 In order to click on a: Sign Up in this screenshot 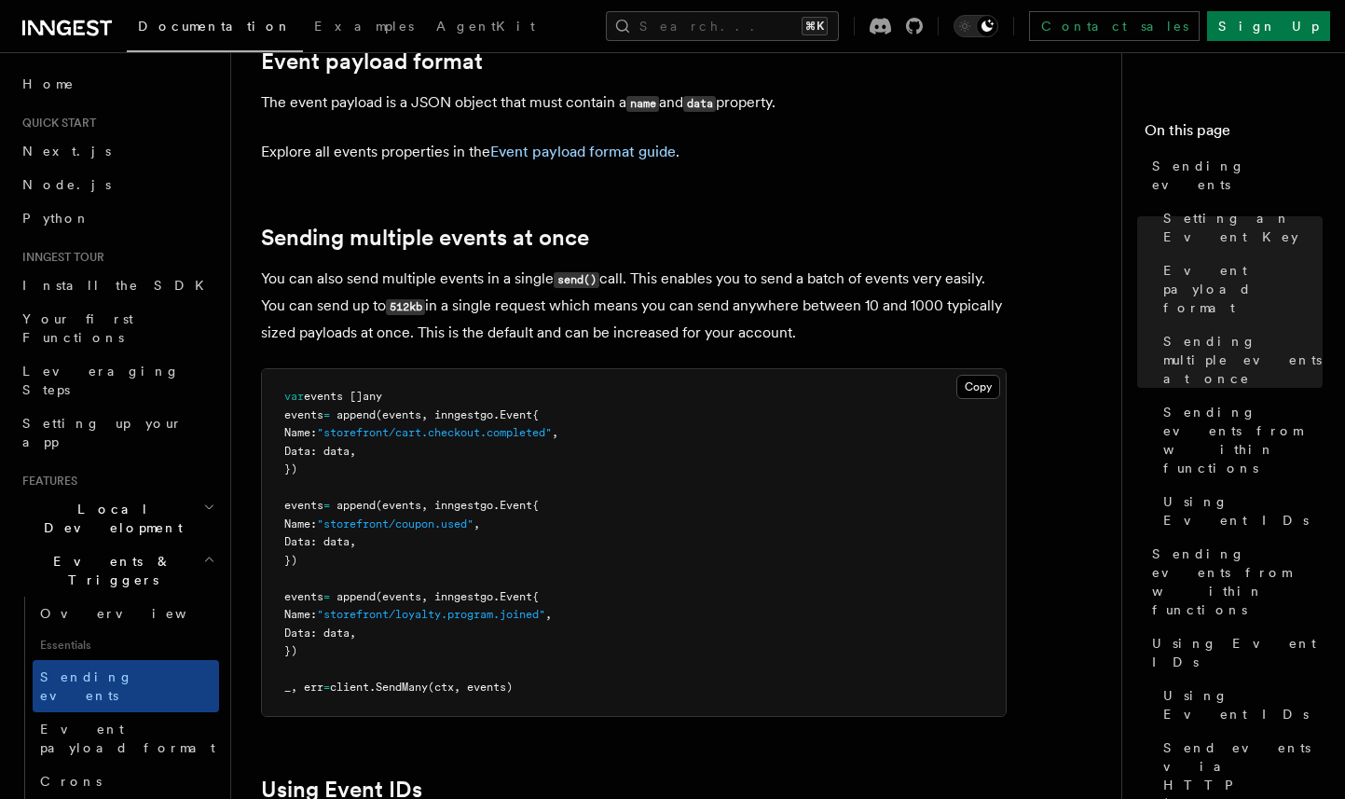, I will do `click(1268, 26)`.